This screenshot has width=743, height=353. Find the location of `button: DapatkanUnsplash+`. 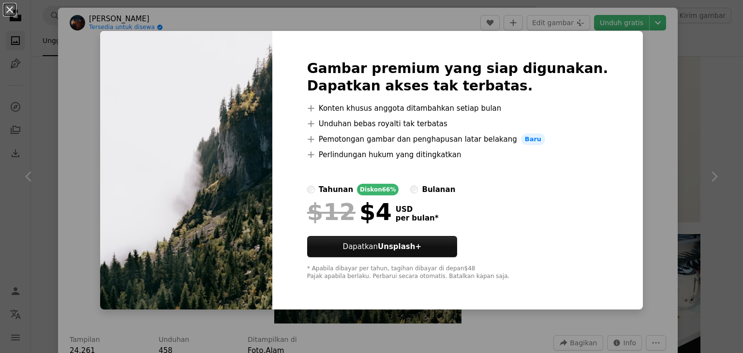

button: DapatkanUnsplash+ is located at coordinates (382, 247).